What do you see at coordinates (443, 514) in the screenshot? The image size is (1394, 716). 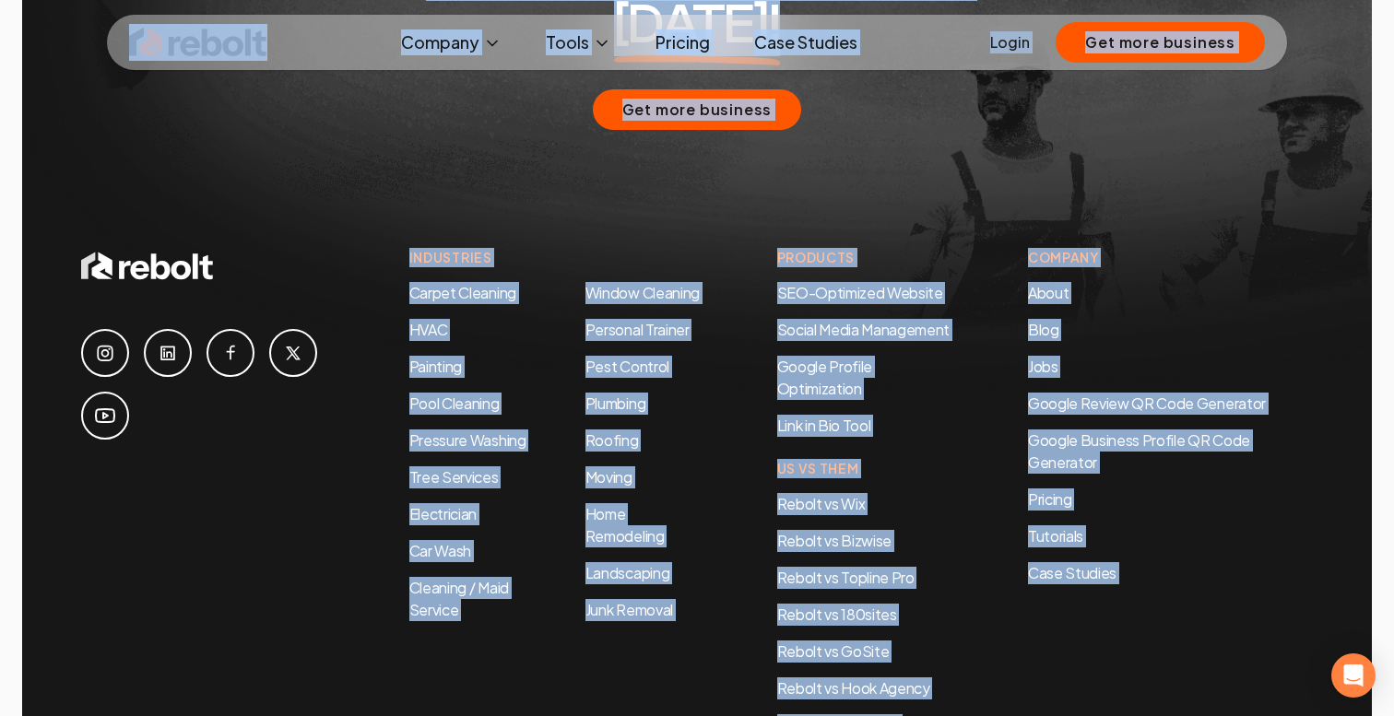 I see `a: Electrician` at bounding box center [443, 514].